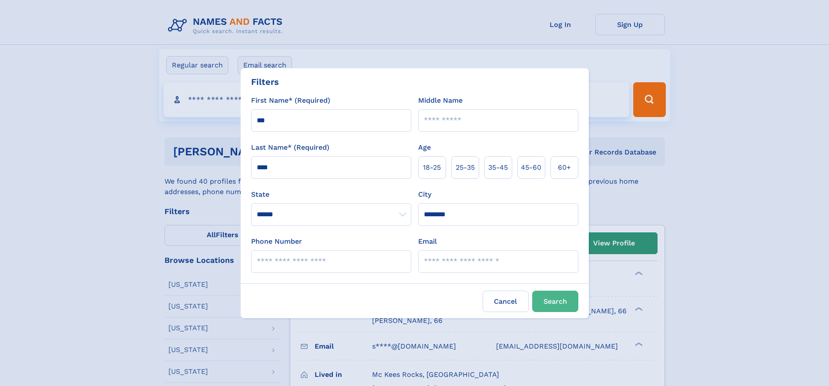  What do you see at coordinates (265, 82) in the screenshot?
I see `div: Filters` at bounding box center [265, 82].